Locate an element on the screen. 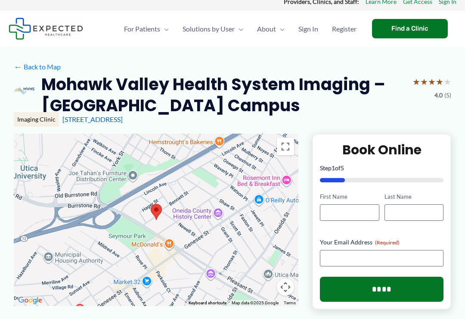  nav: Primary Site Navigation is located at coordinates (240, 29).